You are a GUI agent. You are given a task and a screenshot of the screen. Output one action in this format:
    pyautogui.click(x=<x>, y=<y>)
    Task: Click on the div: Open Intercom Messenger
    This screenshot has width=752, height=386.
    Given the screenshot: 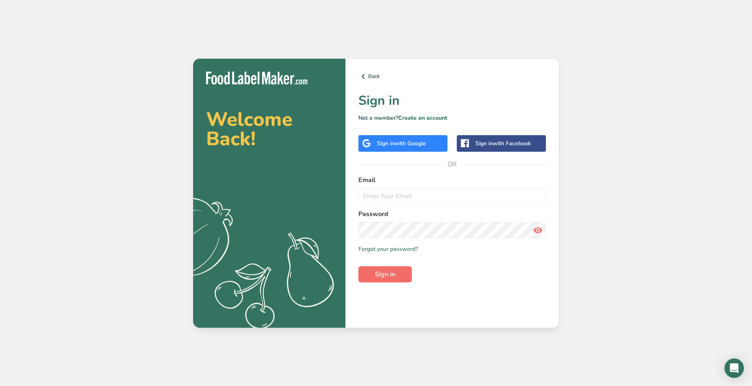 What is the action you would take?
    pyautogui.click(x=734, y=368)
    